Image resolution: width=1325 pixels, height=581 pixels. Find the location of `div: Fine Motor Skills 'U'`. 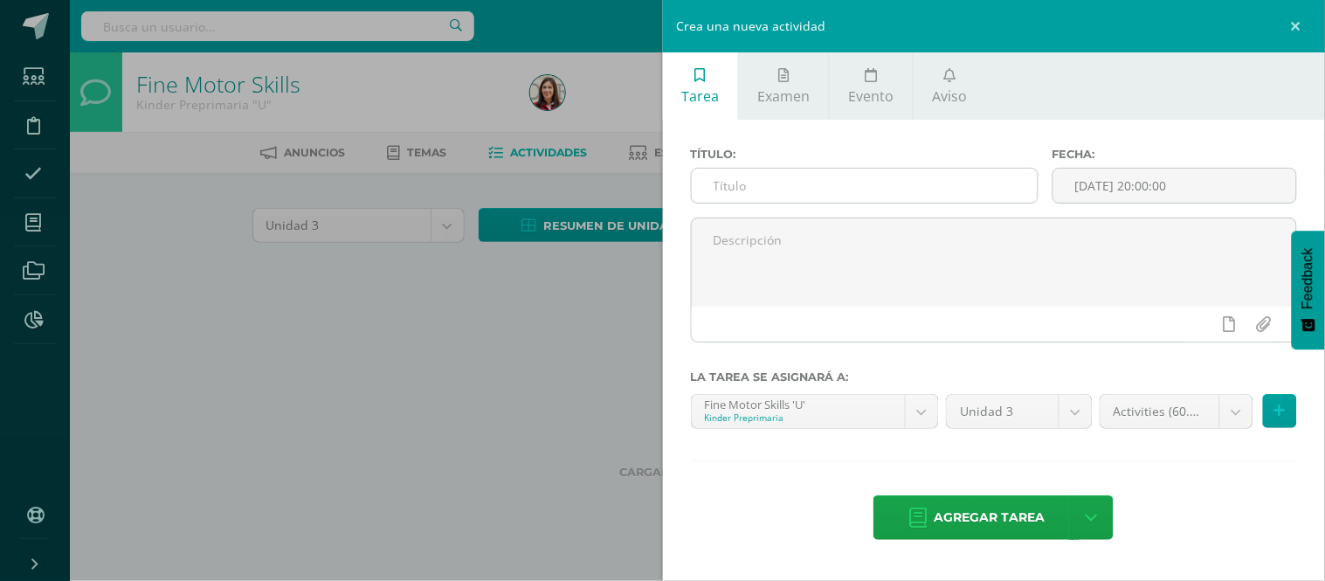

div: Fine Motor Skills 'U' is located at coordinates (798, 403).